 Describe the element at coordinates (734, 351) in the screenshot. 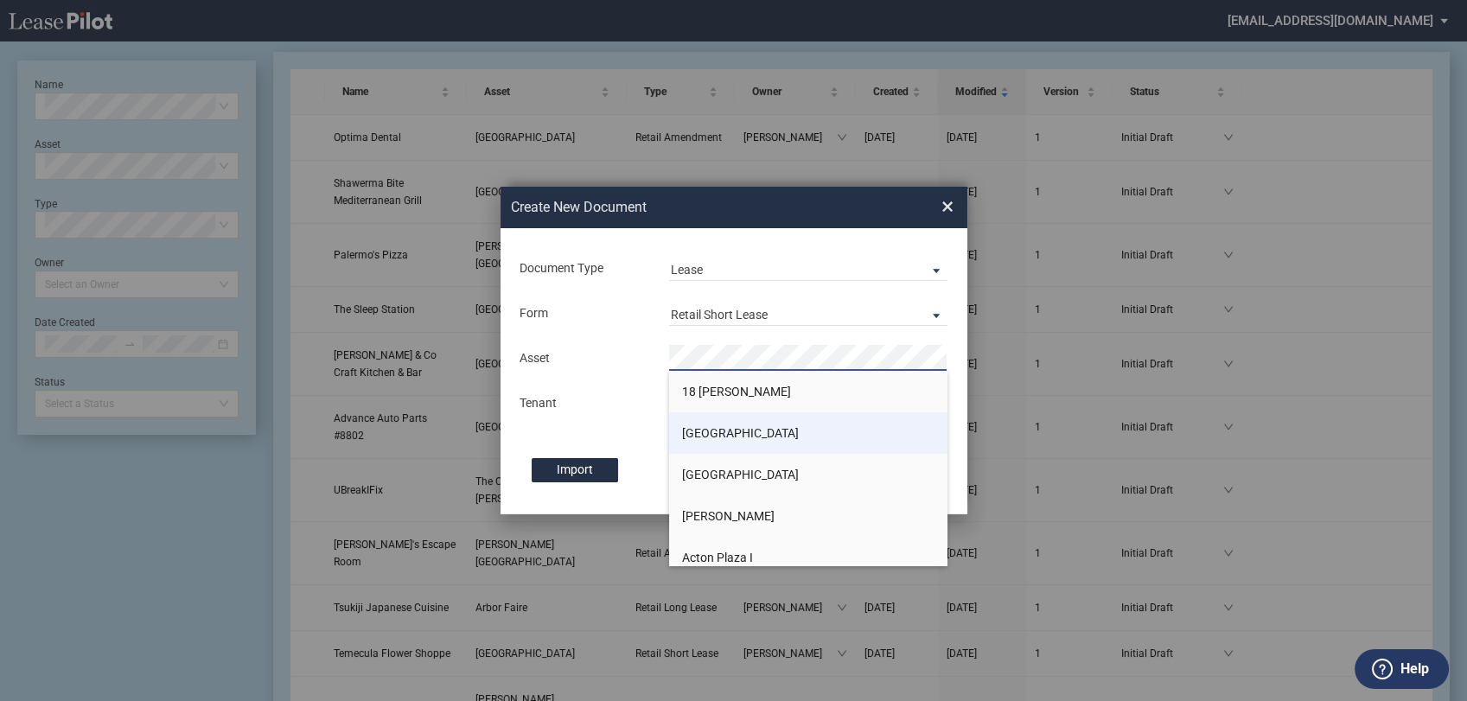

I see `md-dialog: Create New ...` at that location.